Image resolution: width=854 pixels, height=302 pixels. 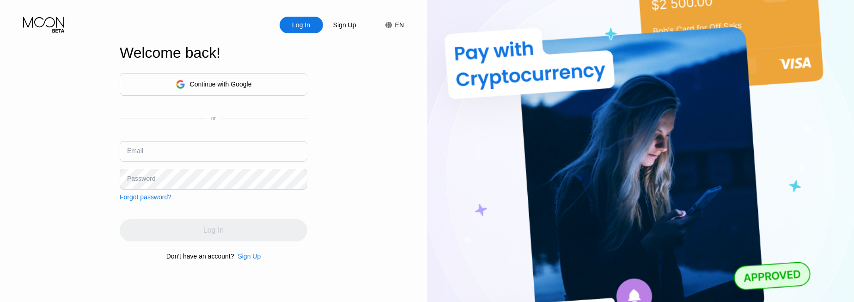 I want to click on div: Welcome back!, so click(x=213, y=53).